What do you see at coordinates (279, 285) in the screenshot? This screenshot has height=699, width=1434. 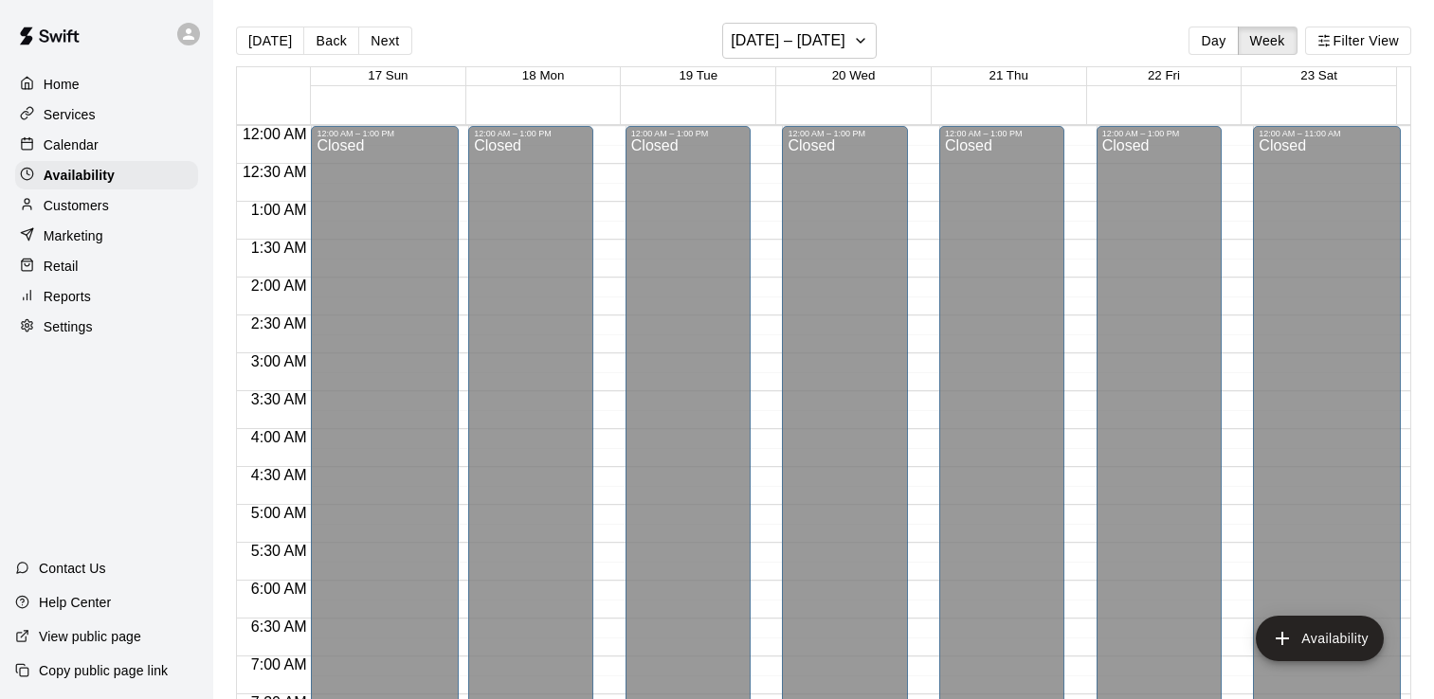 I see `span: 2:00 AM` at bounding box center [279, 285].